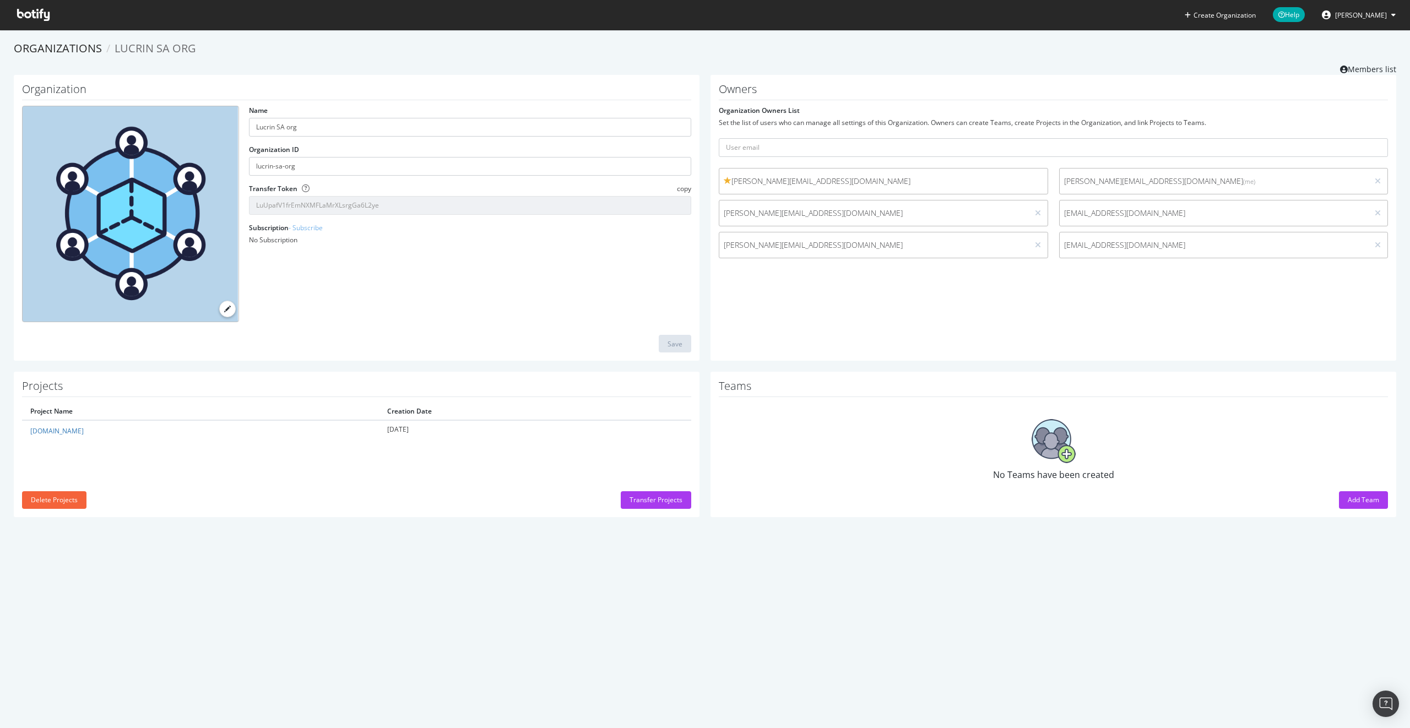 This screenshot has width=1410, height=728. Describe the element at coordinates (54, 500) in the screenshot. I see `div: Delete Projects` at that location.